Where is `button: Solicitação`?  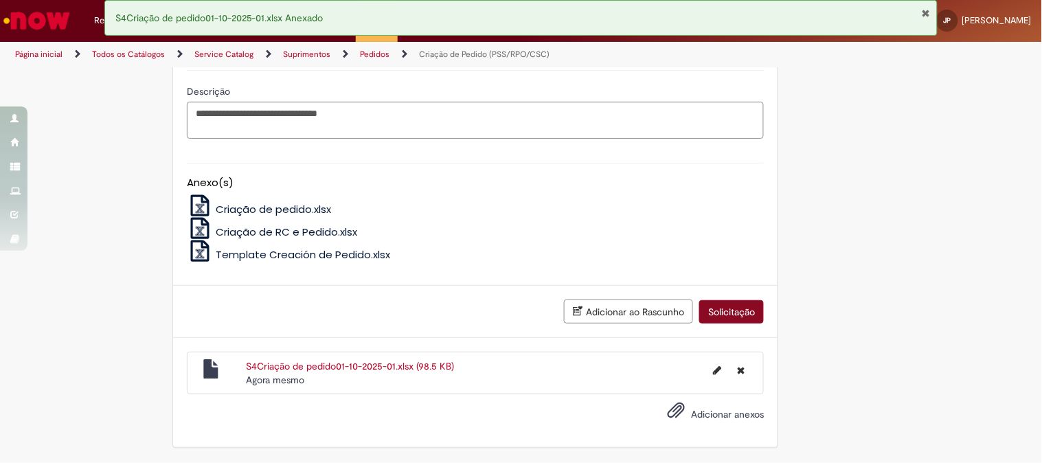 button: Solicitação is located at coordinates (731, 312).